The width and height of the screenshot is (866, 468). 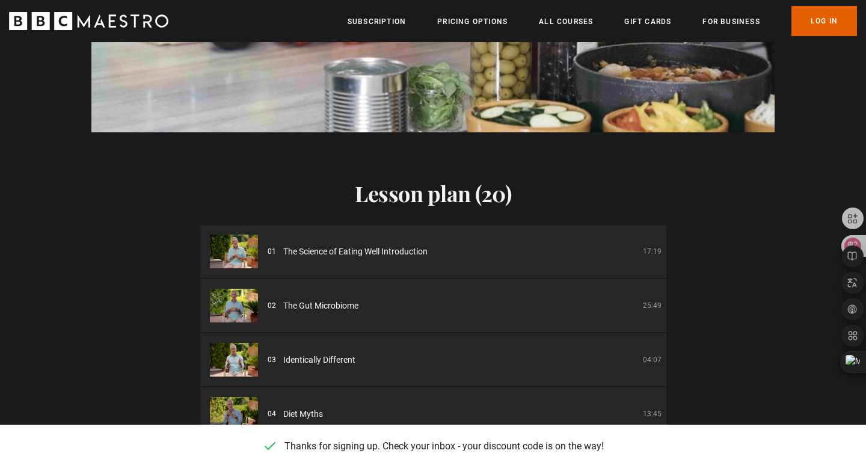 I want to click on a: Pricing Options, so click(x=472, y=22).